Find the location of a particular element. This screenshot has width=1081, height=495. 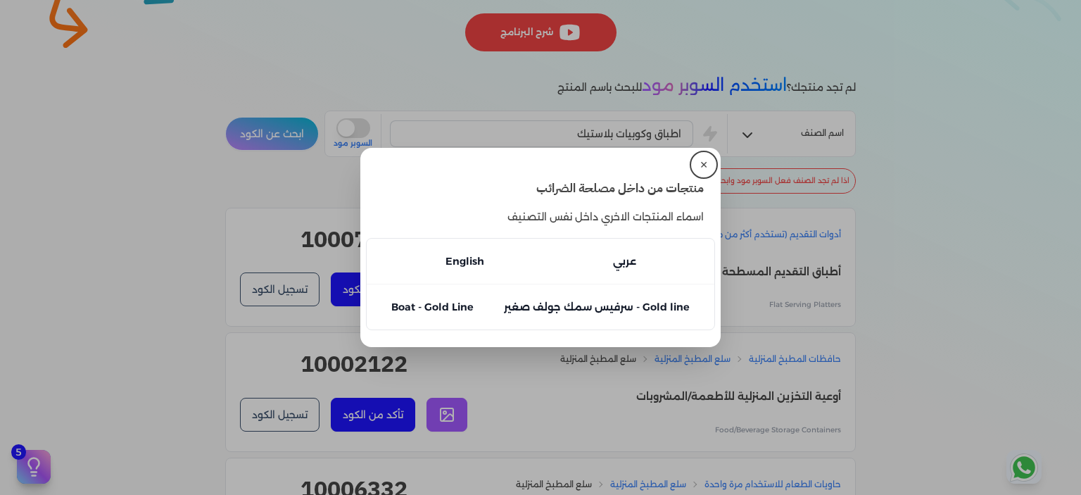

span: سرفيس سمك جولف صغير - Gold line is located at coordinates (597, 307).